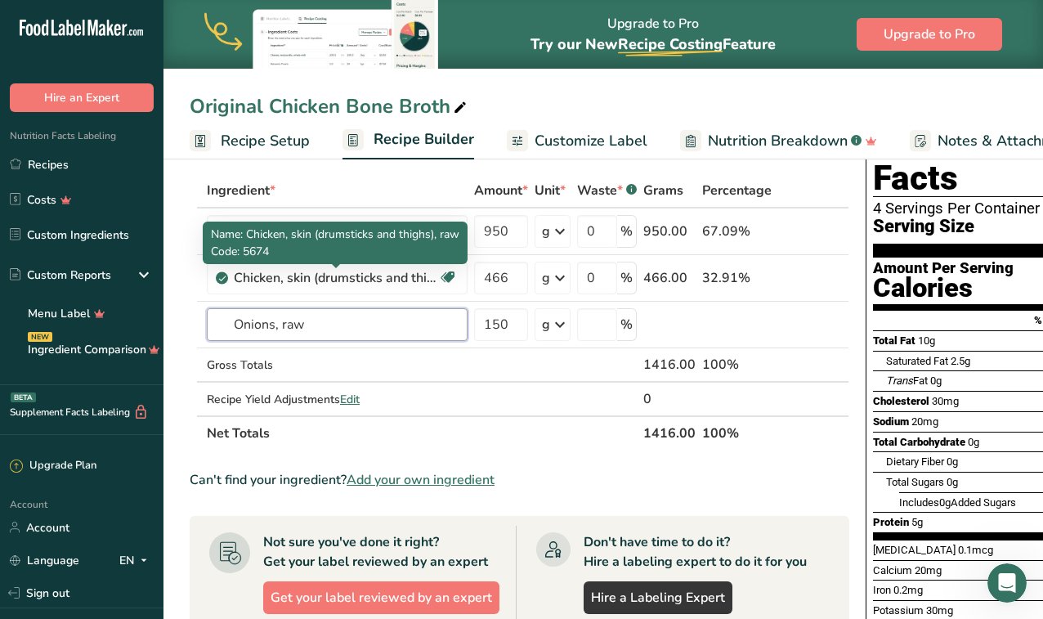 The width and height of the screenshot is (1043, 619). Describe the element at coordinates (736, 231) in the screenshot. I see `div: 67.09%` at that location.